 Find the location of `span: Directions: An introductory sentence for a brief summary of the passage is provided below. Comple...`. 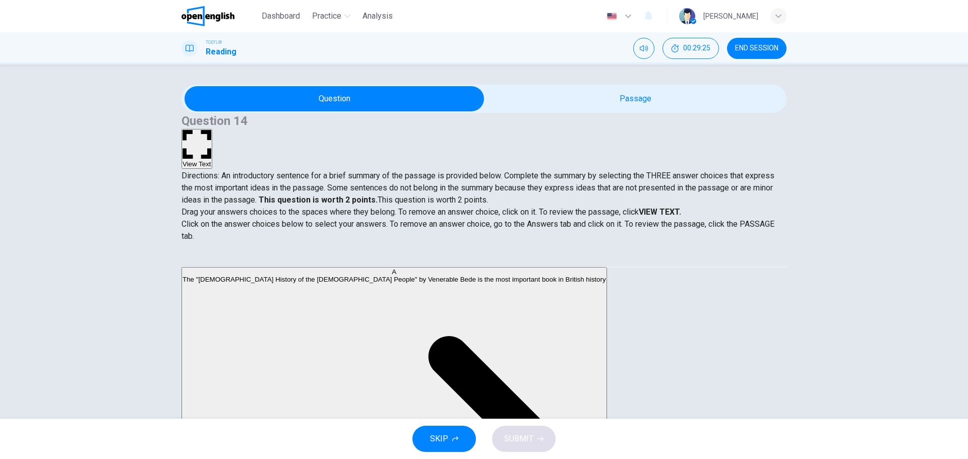

span: Directions: An introductory sentence for a brief summary of the passage is provided below. Comple... is located at coordinates (478, 187).